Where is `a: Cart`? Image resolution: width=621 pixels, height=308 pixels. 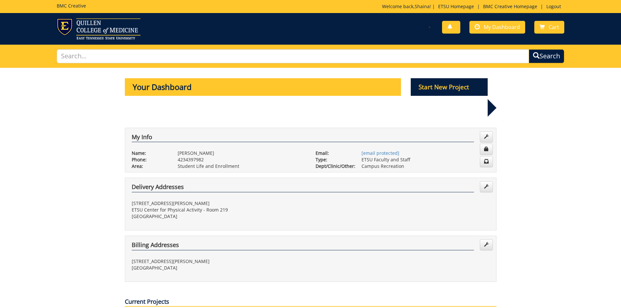
a: Cart is located at coordinates (549, 27).